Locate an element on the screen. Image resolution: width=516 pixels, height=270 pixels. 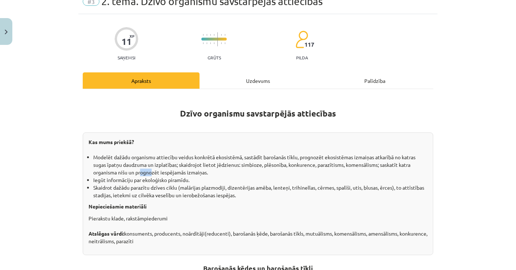
li: Skaidrot dažādu parazītu dzīves ciklu (malārijas plazmodiji, dizentērijas amēba, lenteņi, trihine... is located at coordinates (260, 192).